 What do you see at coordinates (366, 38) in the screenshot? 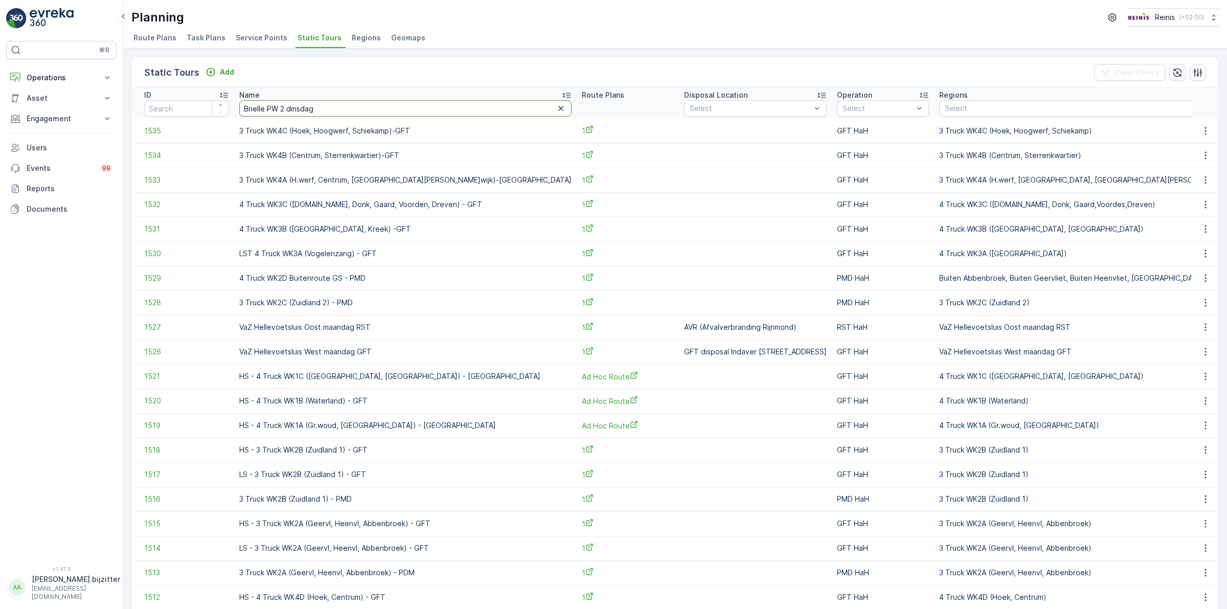
I see `span: Regions` at bounding box center [366, 38].